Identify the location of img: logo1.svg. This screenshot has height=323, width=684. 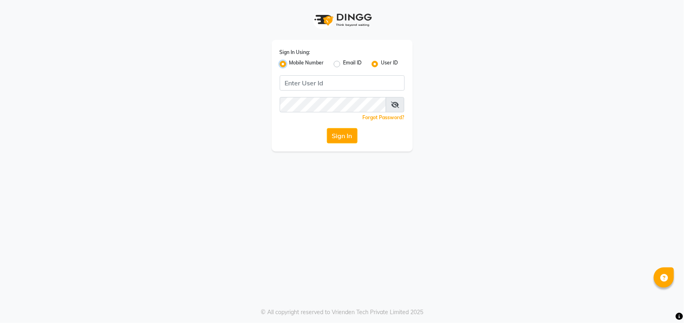
(342, 20).